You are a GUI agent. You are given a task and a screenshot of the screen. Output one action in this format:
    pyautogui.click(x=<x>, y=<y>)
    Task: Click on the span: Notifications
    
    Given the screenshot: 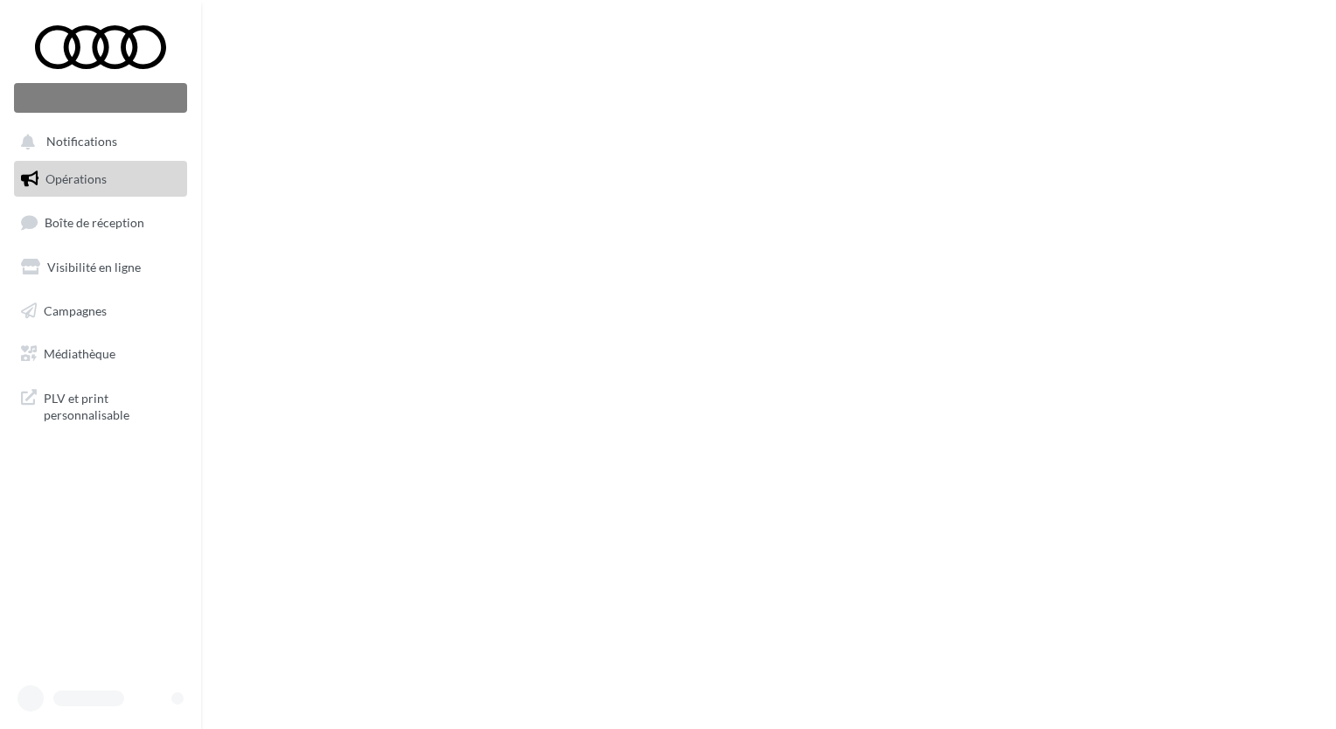 What is the action you would take?
    pyautogui.click(x=81, y=142)
    